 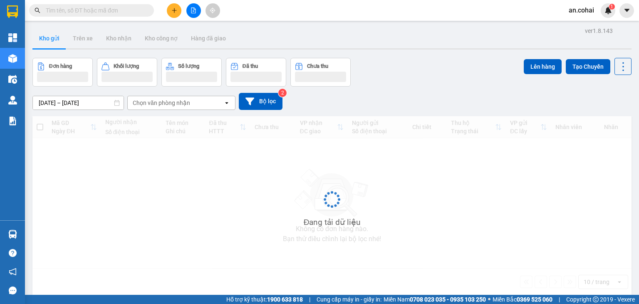 What do you see at coordinates (12, 253) in the screenshot?
I see `span: question-circle` at bounding box center [12, 253].